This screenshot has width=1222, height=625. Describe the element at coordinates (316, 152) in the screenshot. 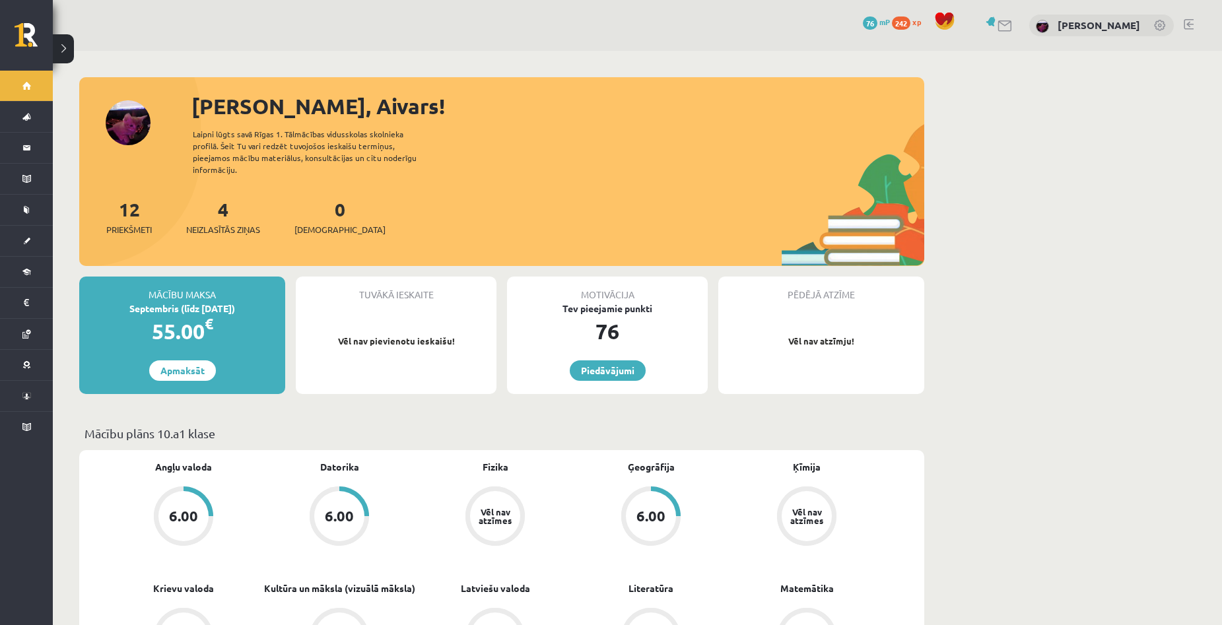

I see `div: Laipni lūgts savā Rīgas 1. Tālmācības vidusskolas skolnieka profilā. Šeit Tu vari redzēt tuvojošo...` at that location.